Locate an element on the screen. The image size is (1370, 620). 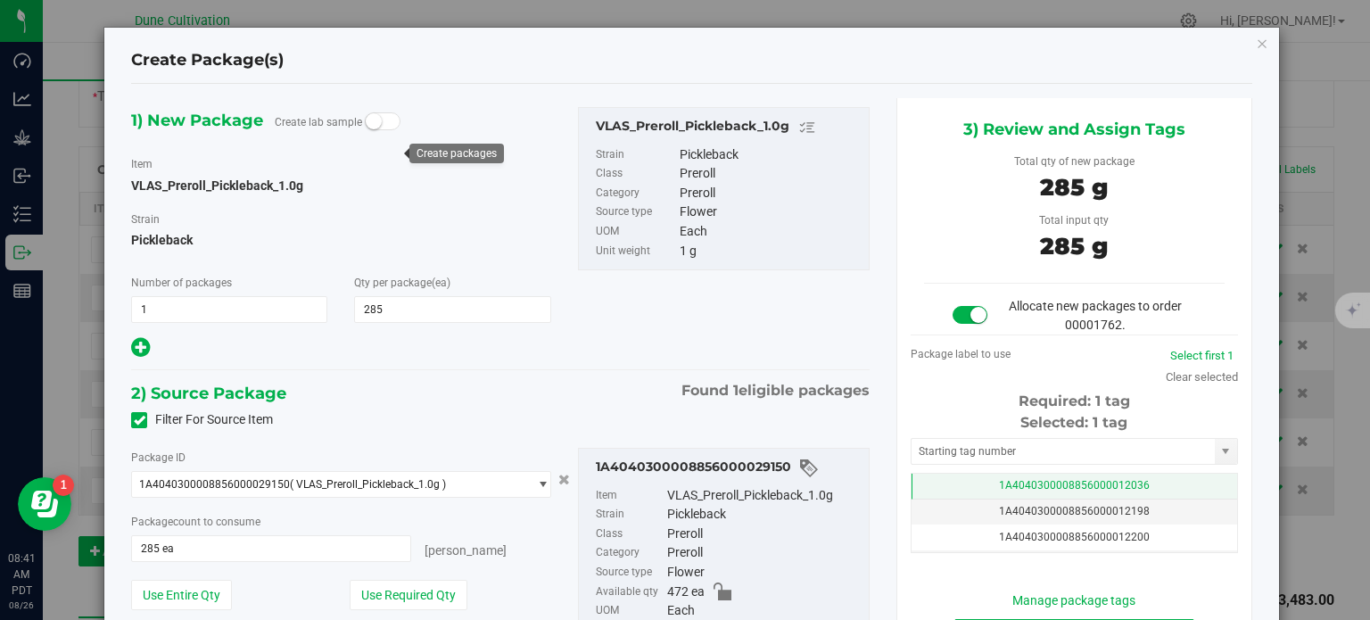
span: Total qty of new package is located at coordinates (1074, 161).